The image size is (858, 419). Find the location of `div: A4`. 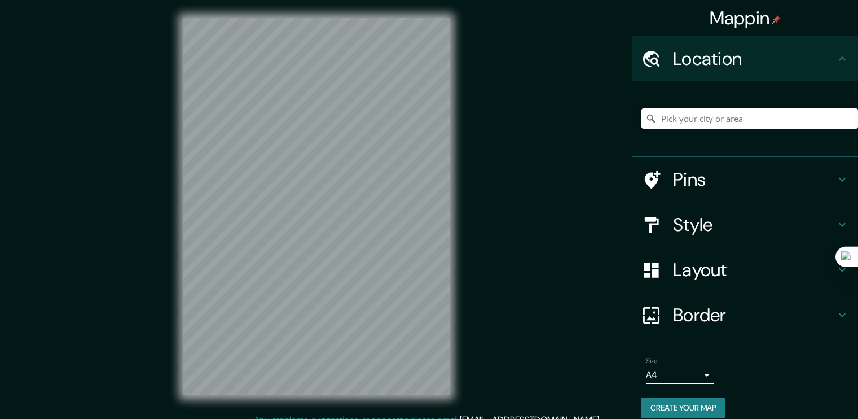

div: A4 is located at coordinates (680, 375).